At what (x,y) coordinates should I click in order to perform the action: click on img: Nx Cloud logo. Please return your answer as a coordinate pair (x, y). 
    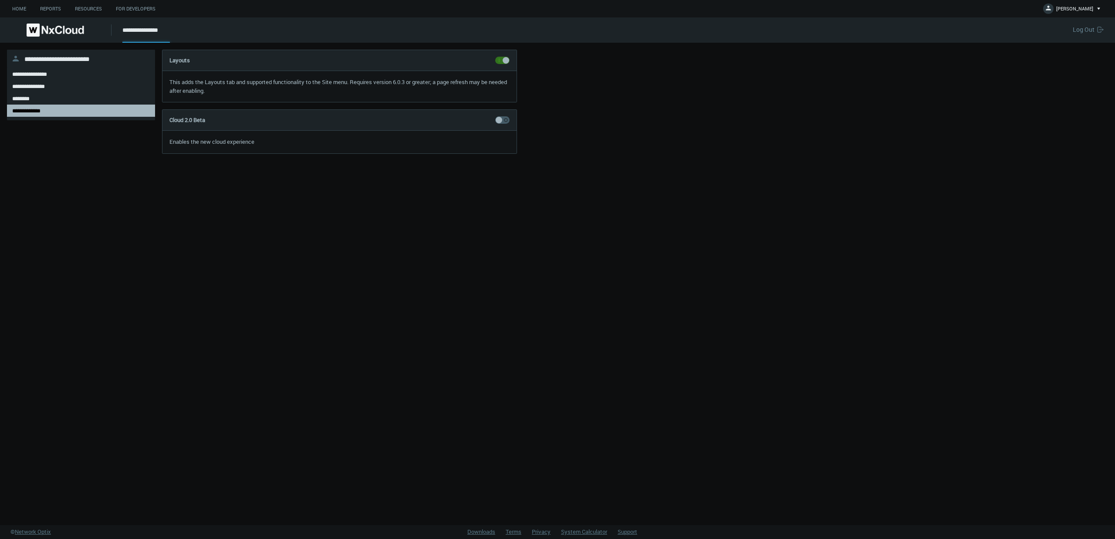
    Looking at the image, I should click on (55, 30).